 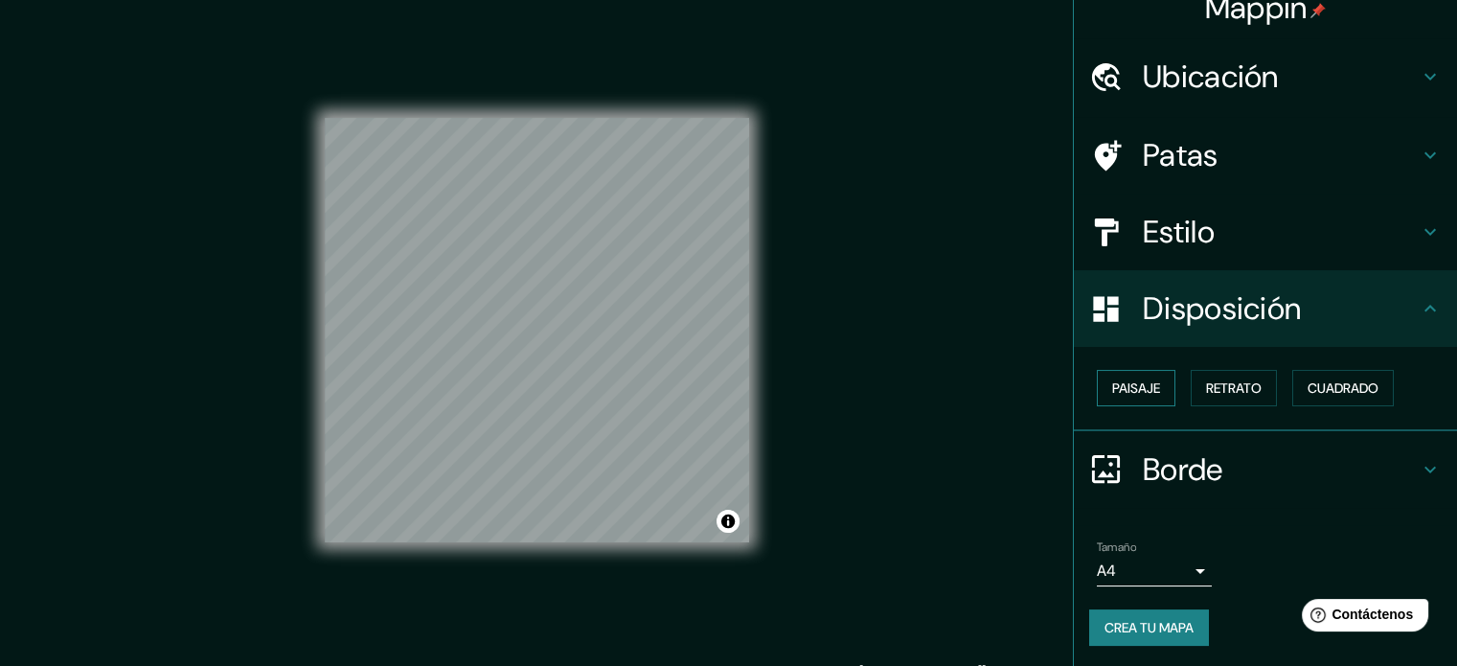 I want to click on font: Borde, so click(x=1183, y=469).